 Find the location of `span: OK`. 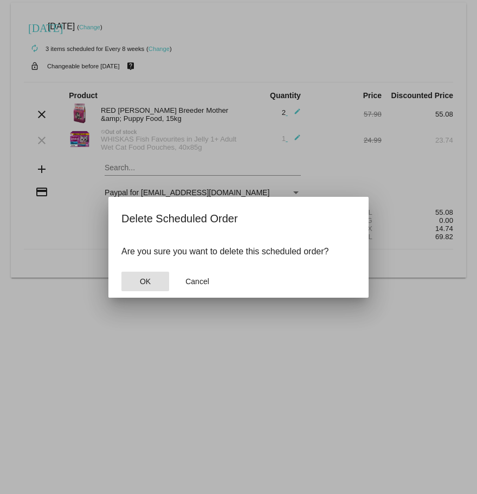

span: OK is located at coordinates (145, 282).